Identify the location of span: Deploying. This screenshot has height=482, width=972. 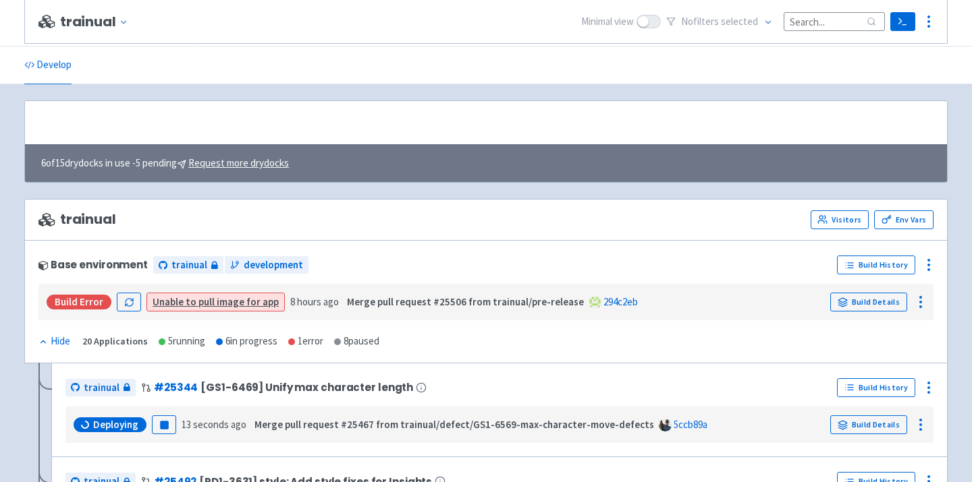
(115, 425).